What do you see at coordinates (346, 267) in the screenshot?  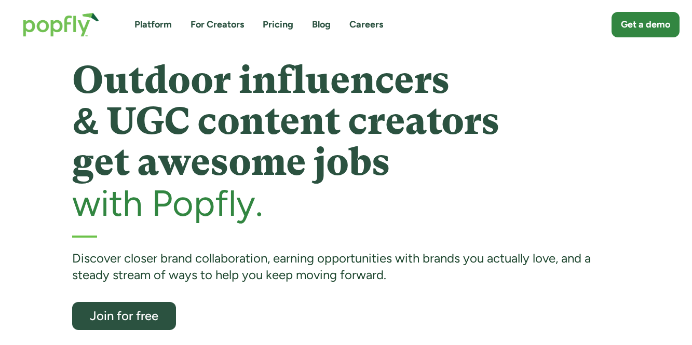 I see `div: Discover closer brand collaboration, earning opportunities with brands you actually love, and a s...` at bounding box center [346, 267].